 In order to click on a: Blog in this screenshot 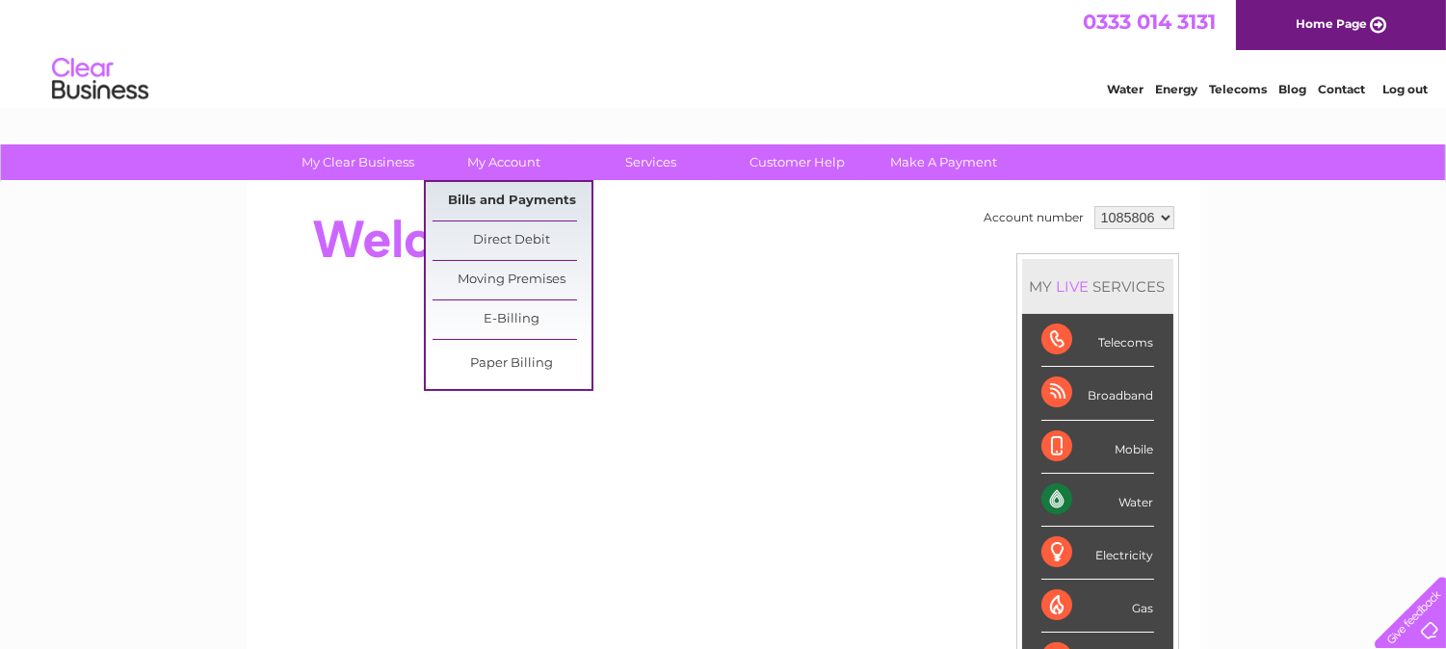, I will do `click(1292, 89)`.